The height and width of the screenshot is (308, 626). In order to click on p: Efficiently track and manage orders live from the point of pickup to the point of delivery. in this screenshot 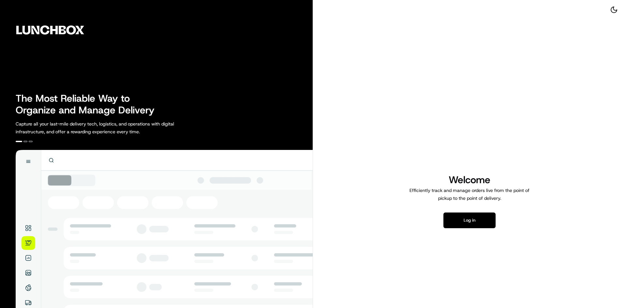, I will do `click(470, 194)`.